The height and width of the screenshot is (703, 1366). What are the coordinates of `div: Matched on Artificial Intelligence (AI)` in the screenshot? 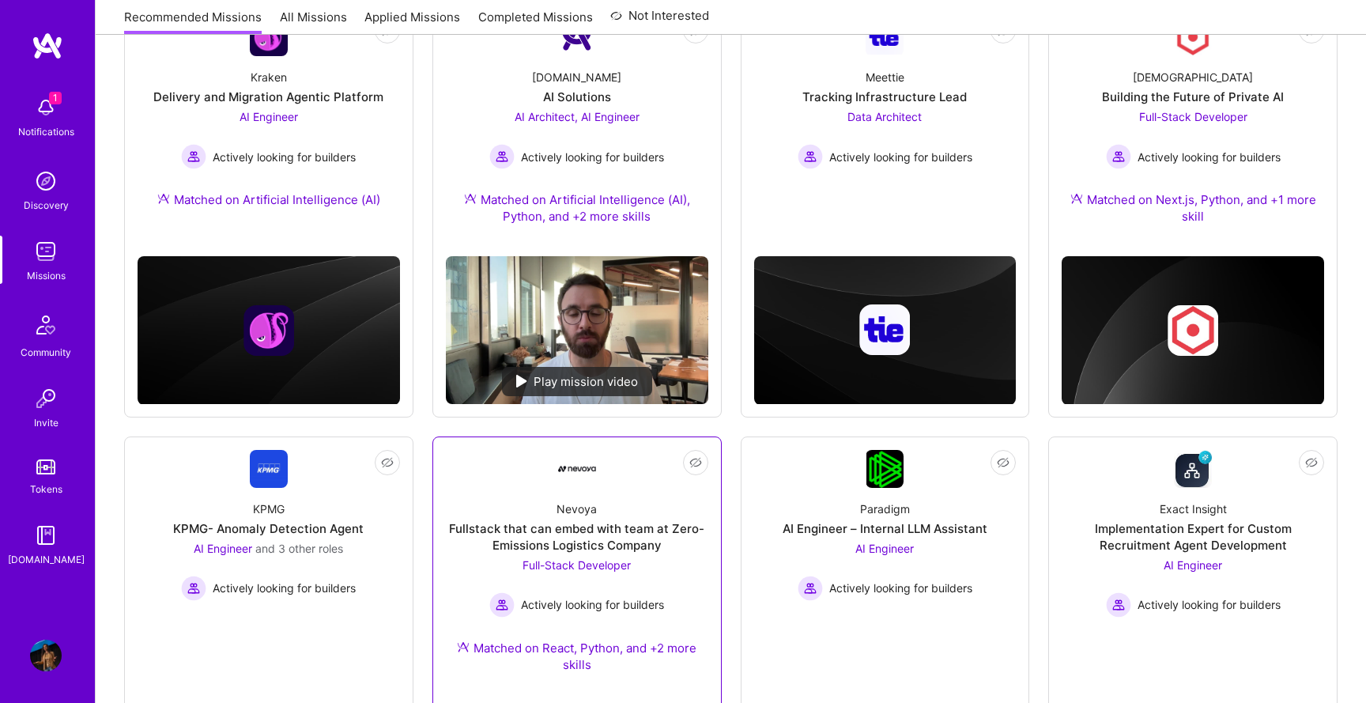 It's located at (269, 199).